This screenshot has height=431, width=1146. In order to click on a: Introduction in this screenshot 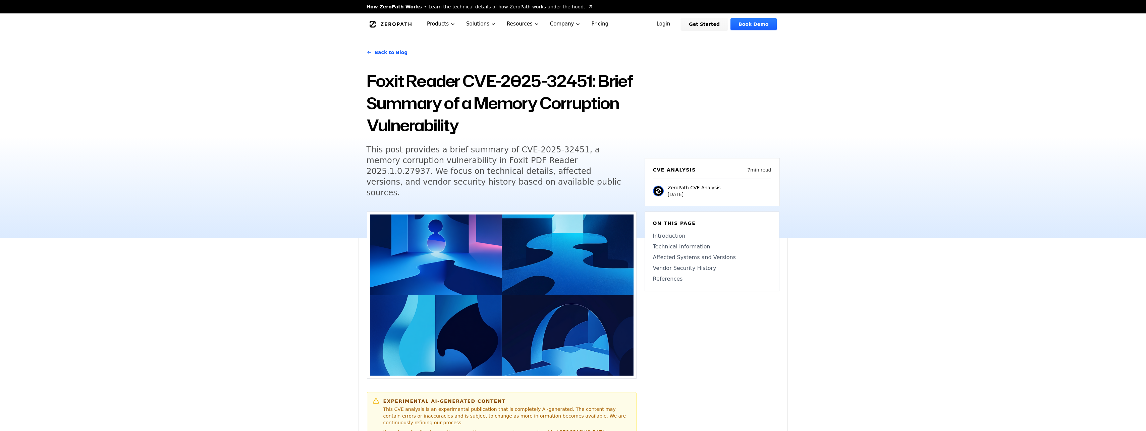, I will do `click(712, 236)`.